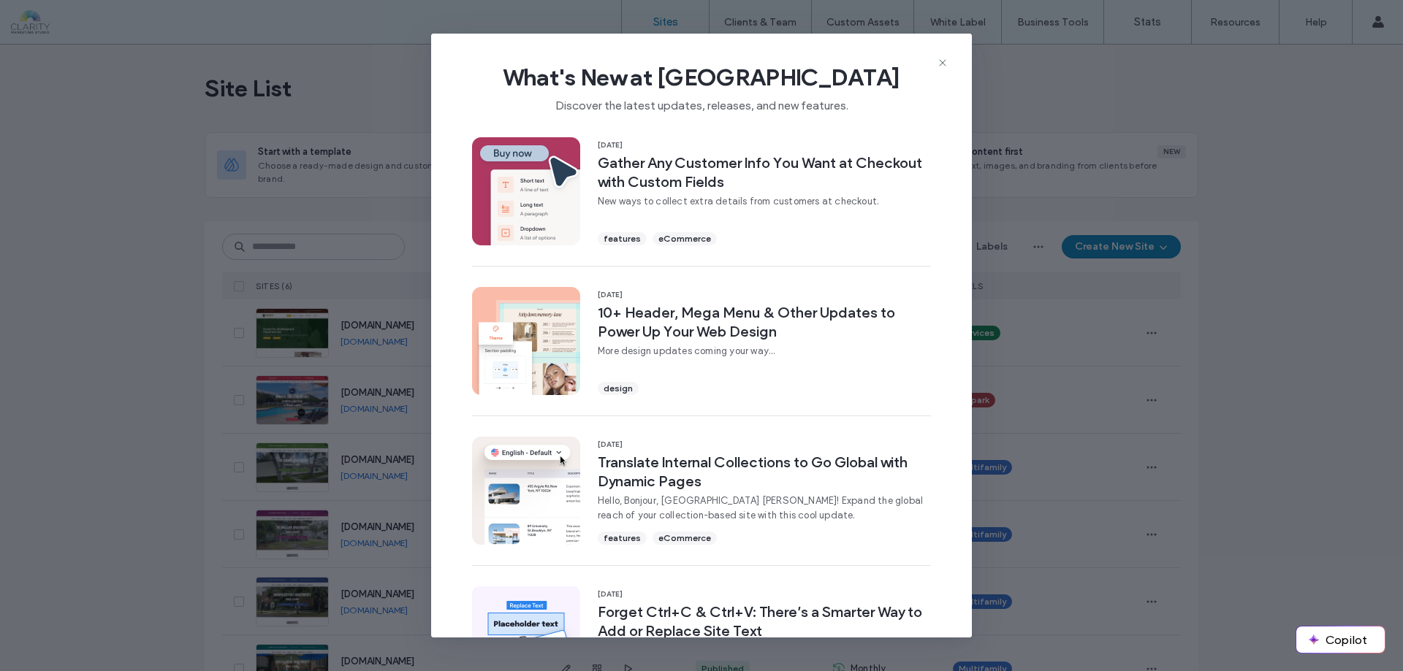 The height and width of the screenshot is (671, 1403). What do you see at coordinates (764, 351) in the screenshot?
I see `span: More design updates coming your way...` at bounding box center [764, 351].